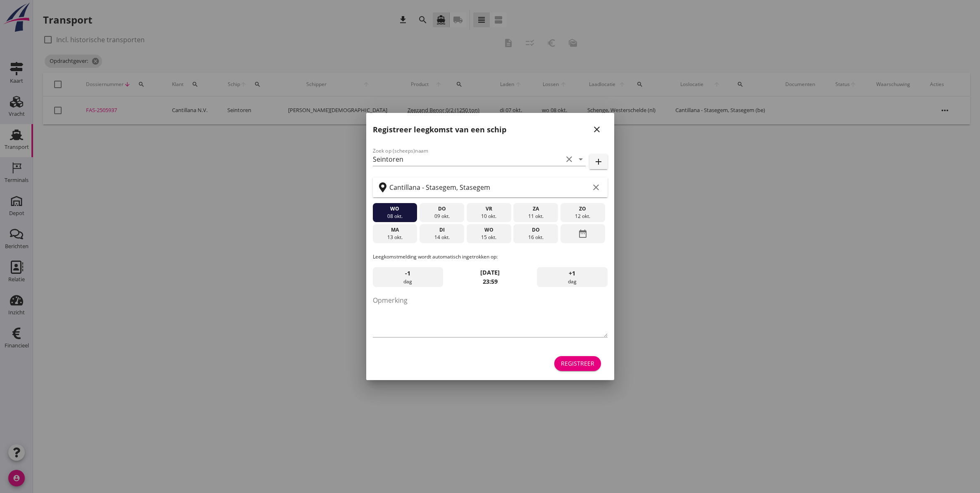 This screenshot has height=493, width=980. I want to click on span: -1, so click(408, 273).